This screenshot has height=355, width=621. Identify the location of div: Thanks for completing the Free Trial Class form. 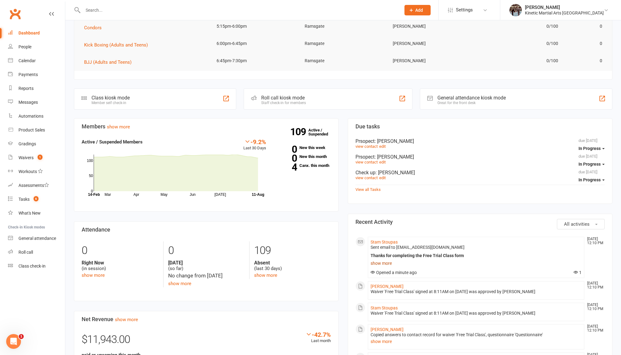
(476, 255).